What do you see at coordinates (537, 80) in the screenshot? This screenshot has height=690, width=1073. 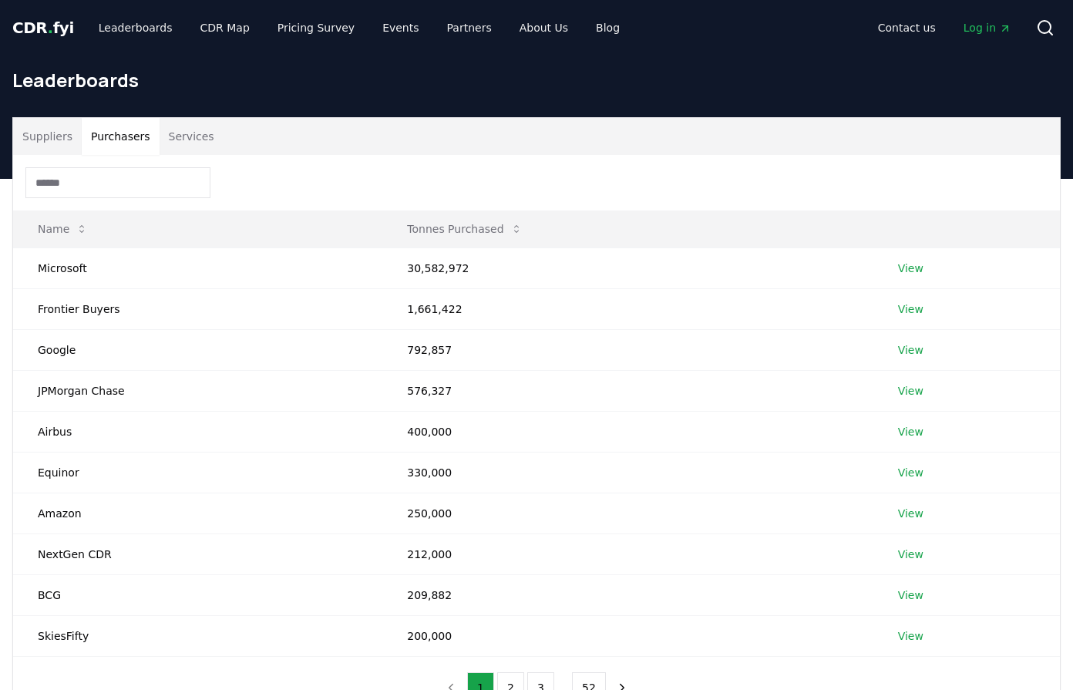 I see `h1: Leaderboards` at bounding box center [537, 80].